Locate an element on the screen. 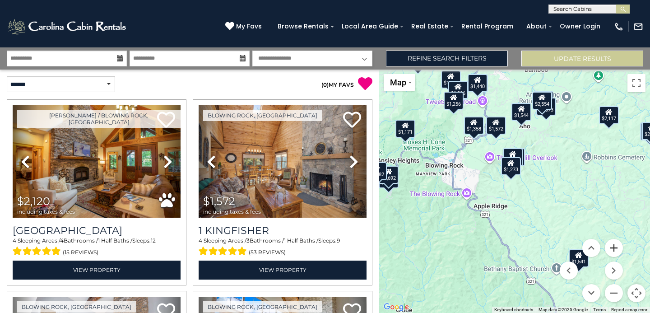 The height and width of the screenshot is (313, 650). a: Report a map error is located at coordinates (629, 309).